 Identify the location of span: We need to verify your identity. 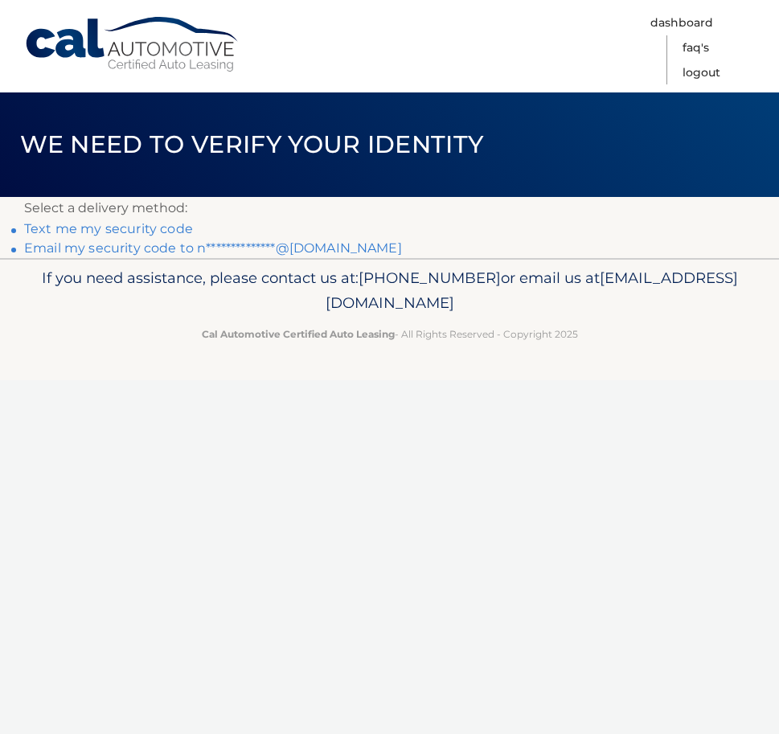
(252, 144).